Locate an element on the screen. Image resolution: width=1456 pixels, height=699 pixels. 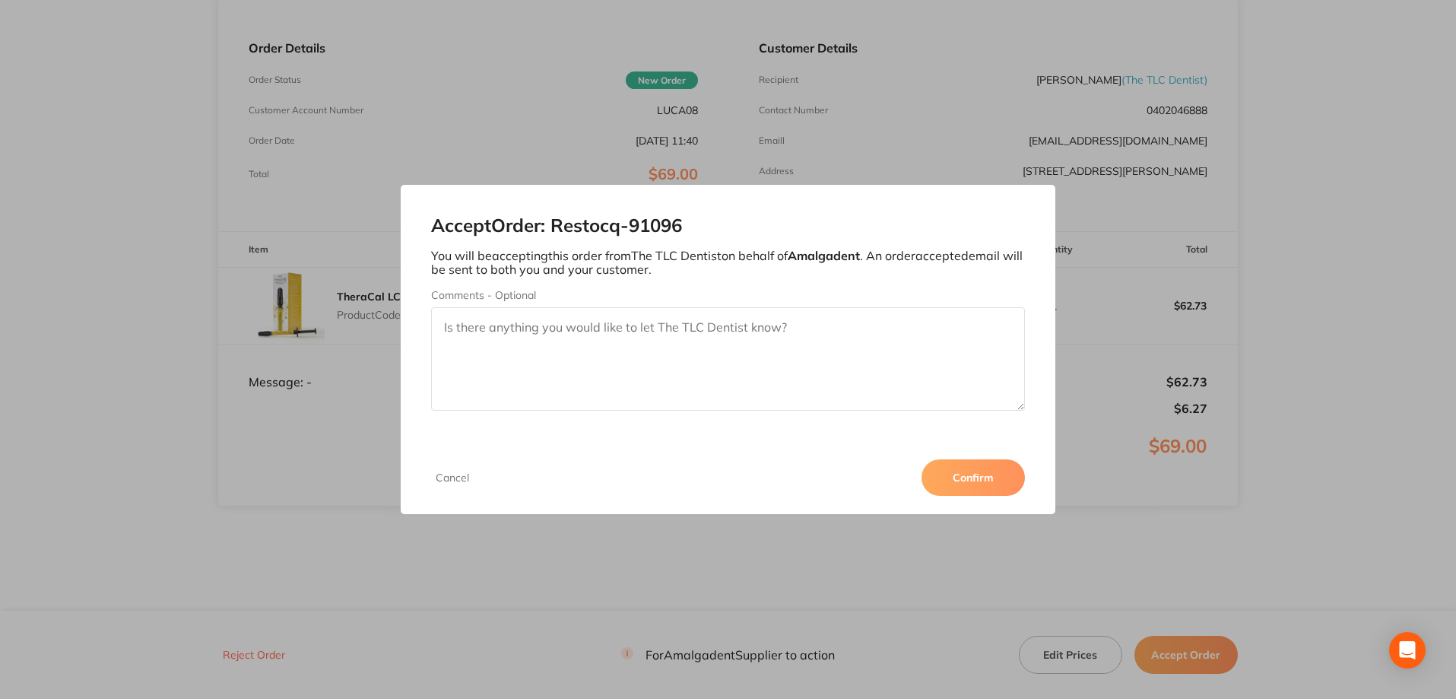
b: Amalgadent is located at coordinates (823, 255).